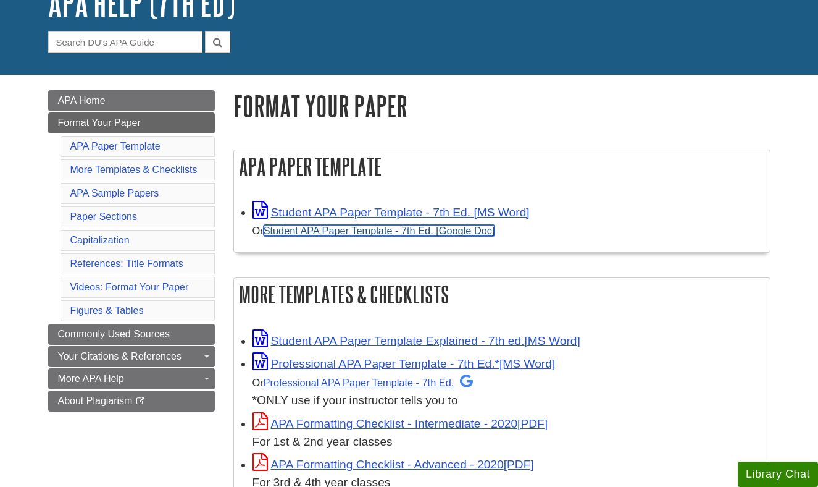 Image resolution: width=818 pixels, height=487 pixels. What do you see at coordinates (134, 169) in the screenshot?
I see `a: More Templates & Checklists` at bounding box center [134, 169].